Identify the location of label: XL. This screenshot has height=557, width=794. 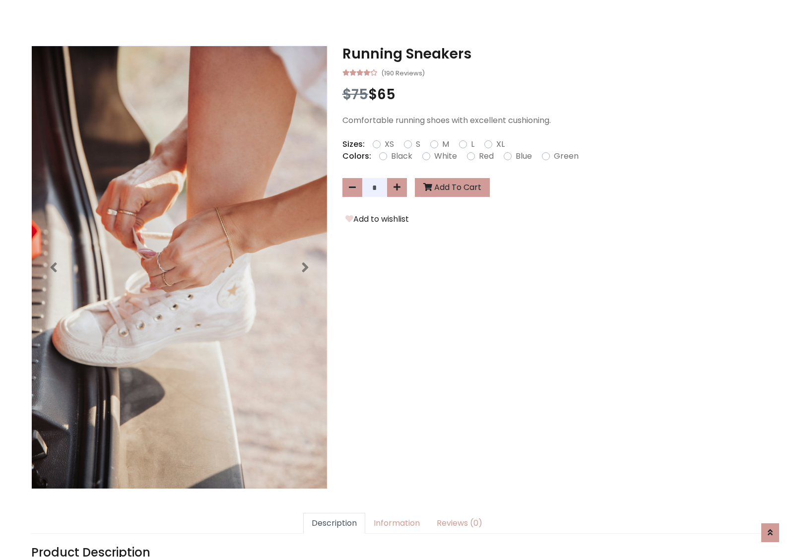
(500, 144).